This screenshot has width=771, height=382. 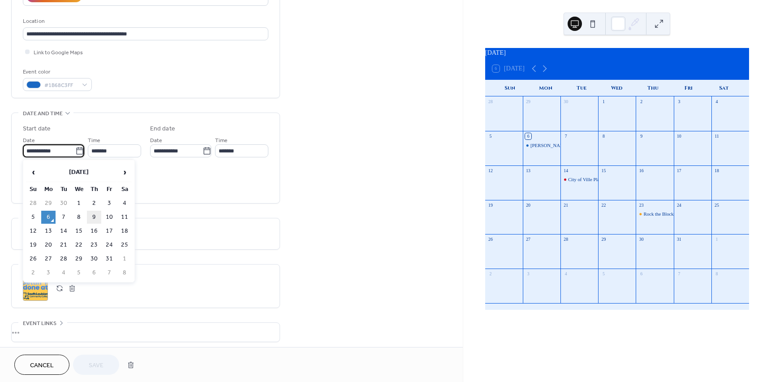 I want to click on div: 9, so click(x=642, y=136).